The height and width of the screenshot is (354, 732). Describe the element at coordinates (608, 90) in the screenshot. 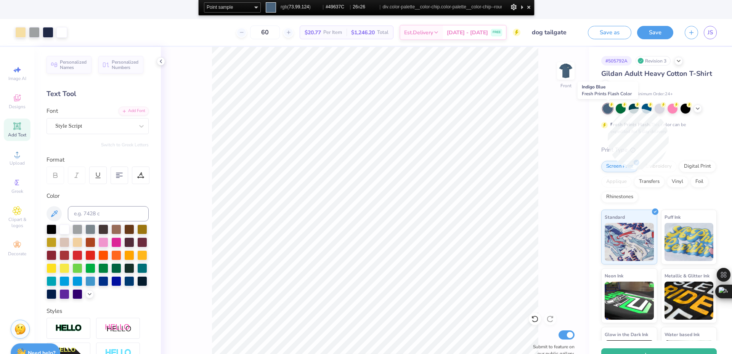

I see `div: Indigo Blue` at that location.